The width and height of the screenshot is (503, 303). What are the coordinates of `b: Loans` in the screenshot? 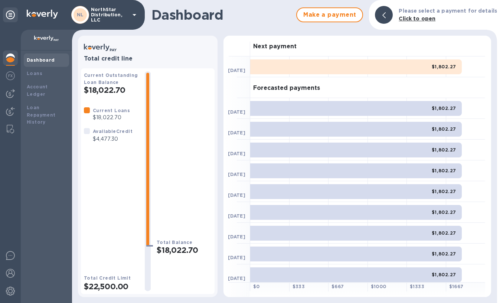 It's located at (35, 73).